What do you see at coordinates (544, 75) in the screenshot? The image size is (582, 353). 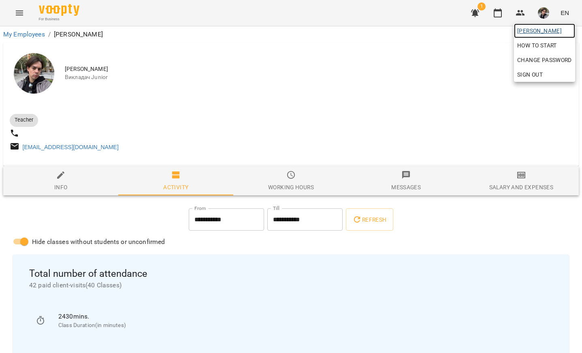 I see `button: Sign Out` at bounding box center [544, 75].